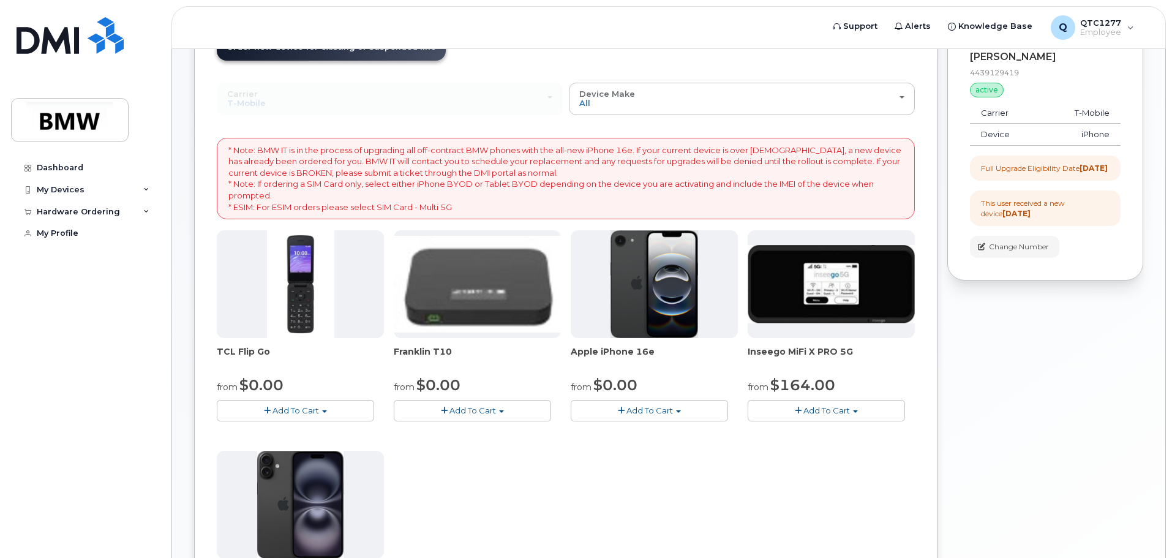  Describe the element at coordinates (654, 284) in the screenshot. I see `img: iphone16e.png` at that location.